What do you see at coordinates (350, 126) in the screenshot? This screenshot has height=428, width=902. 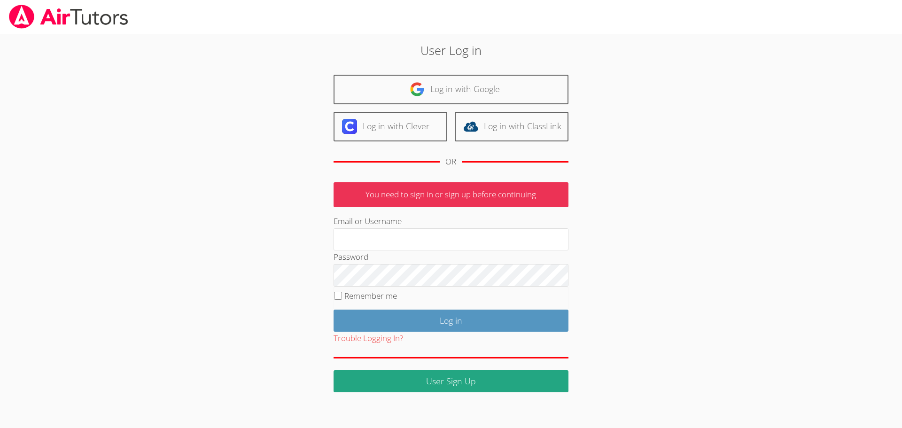 I see `img: clever-logo-6eab21bc6e7a338710f1a6ff85c0baf02591cd810cc4098c63d3a4b26e2feb20.svg` at bounding box center [350, 126].